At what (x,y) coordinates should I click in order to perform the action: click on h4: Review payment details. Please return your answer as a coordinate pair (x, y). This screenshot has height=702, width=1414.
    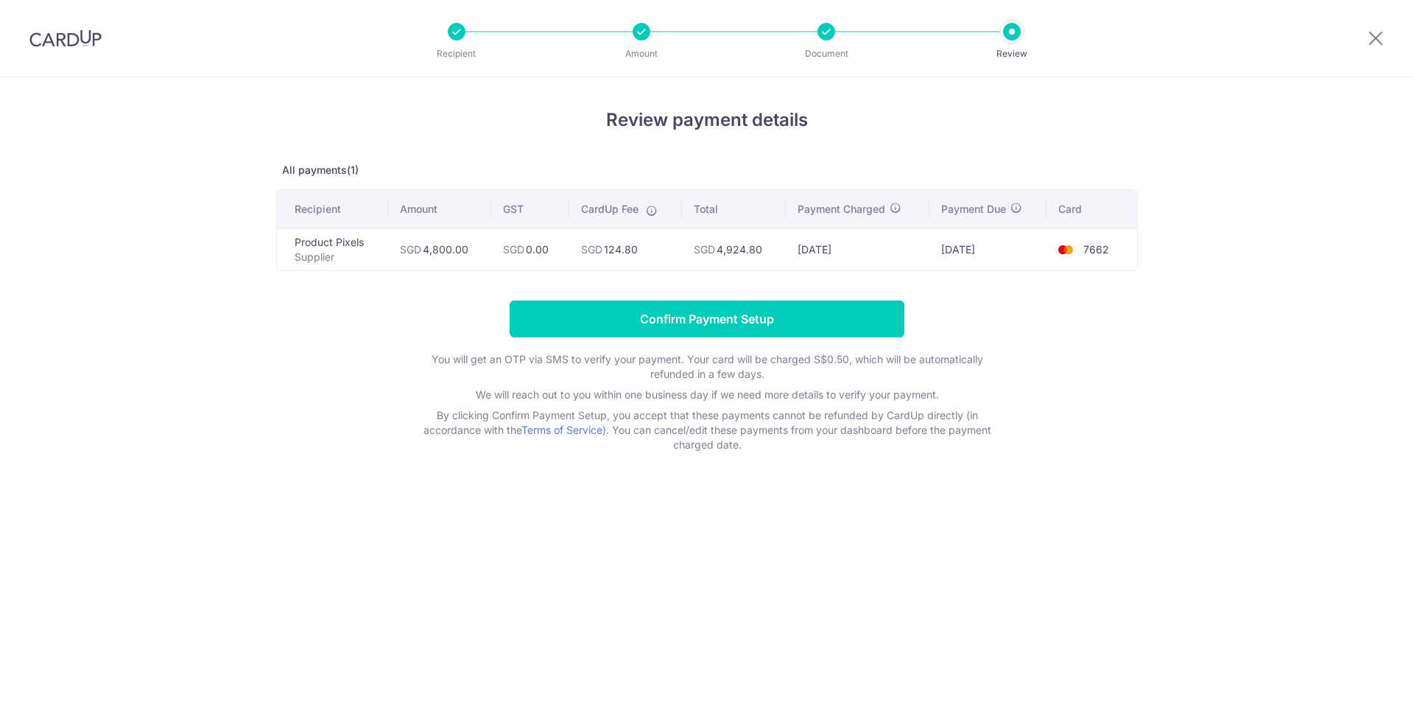
    Looking at the image, I should click on (707, 120).